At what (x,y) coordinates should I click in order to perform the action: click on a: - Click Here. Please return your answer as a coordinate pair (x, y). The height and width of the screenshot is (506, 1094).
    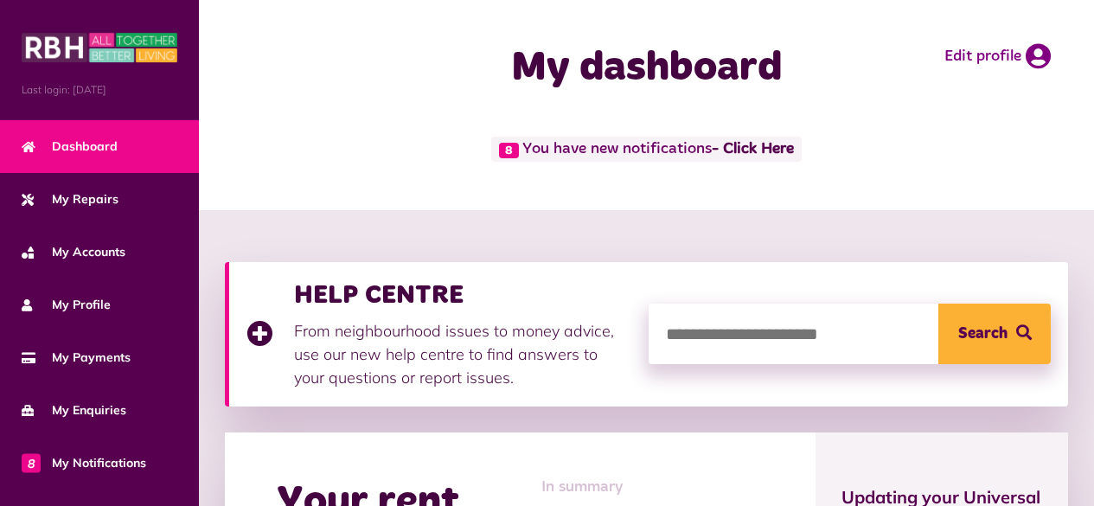
    Looking at the image, I should click on (753, 150).